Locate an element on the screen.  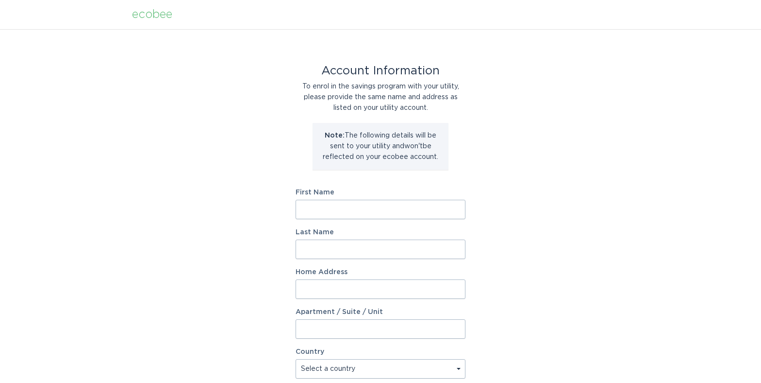
label: Apartment / Suite / Unit is located at coordinates (381, 312).